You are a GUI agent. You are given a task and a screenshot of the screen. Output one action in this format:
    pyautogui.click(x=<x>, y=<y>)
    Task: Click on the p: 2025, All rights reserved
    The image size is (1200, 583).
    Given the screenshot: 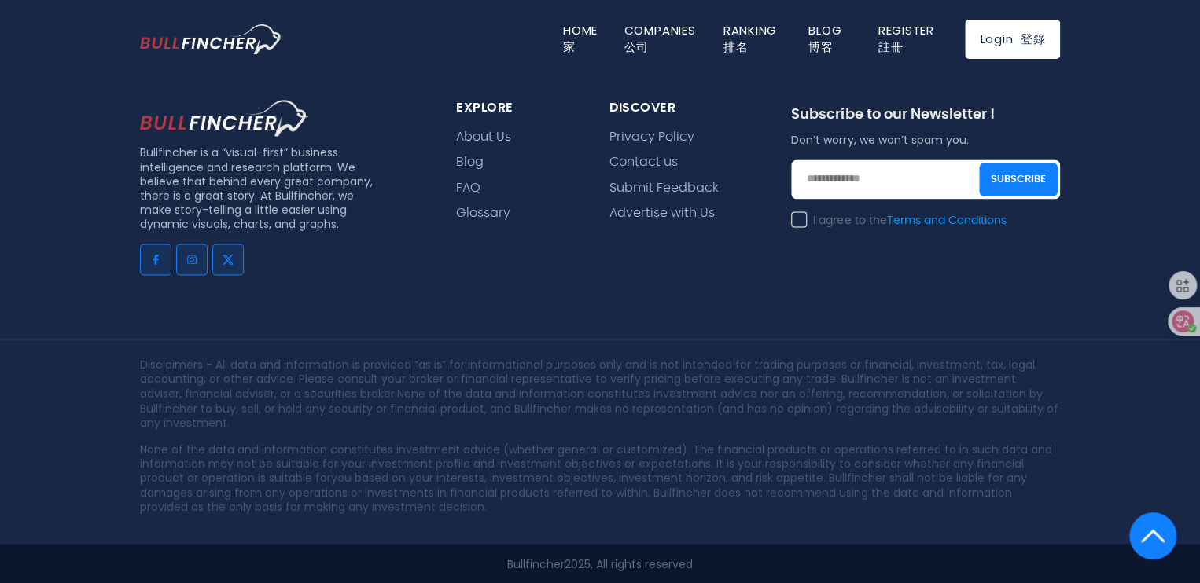 What is the action you would take?
    pyautogui.click(x=600, y=564)
    